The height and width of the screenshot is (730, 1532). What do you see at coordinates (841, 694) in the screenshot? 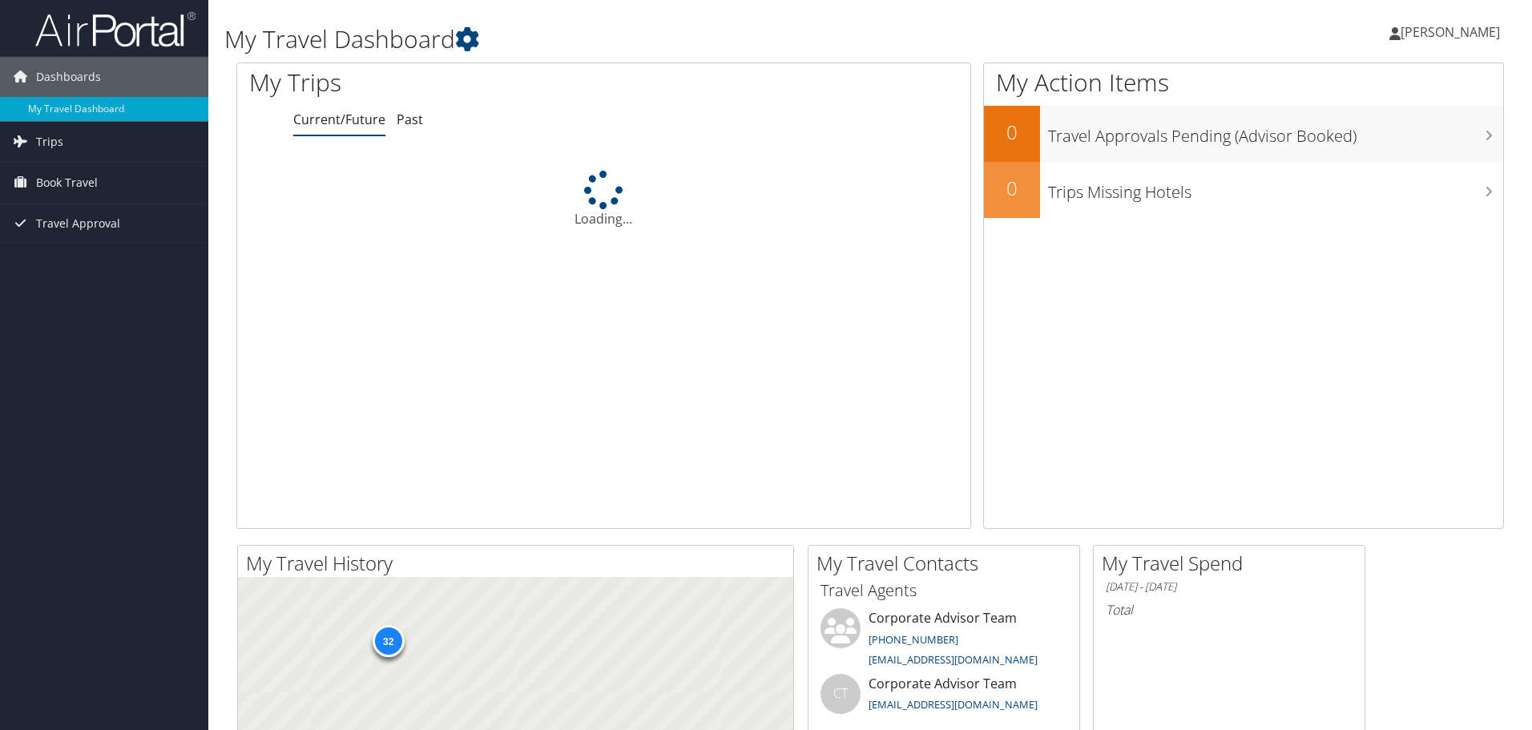
I see `div: CT` at bounding box center [841, 694].